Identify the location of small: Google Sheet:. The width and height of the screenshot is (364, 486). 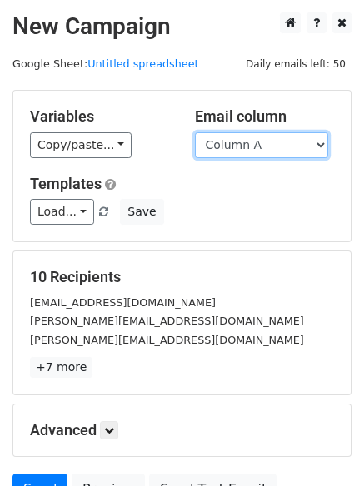
(106, 63).